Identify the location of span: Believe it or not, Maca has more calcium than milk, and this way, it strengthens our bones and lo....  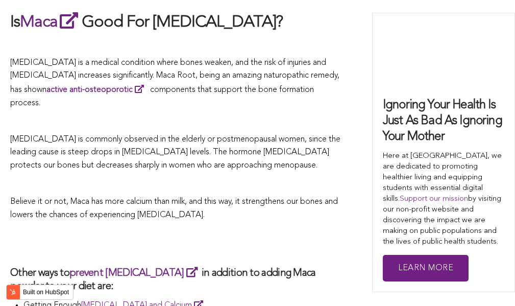
(174, 208).